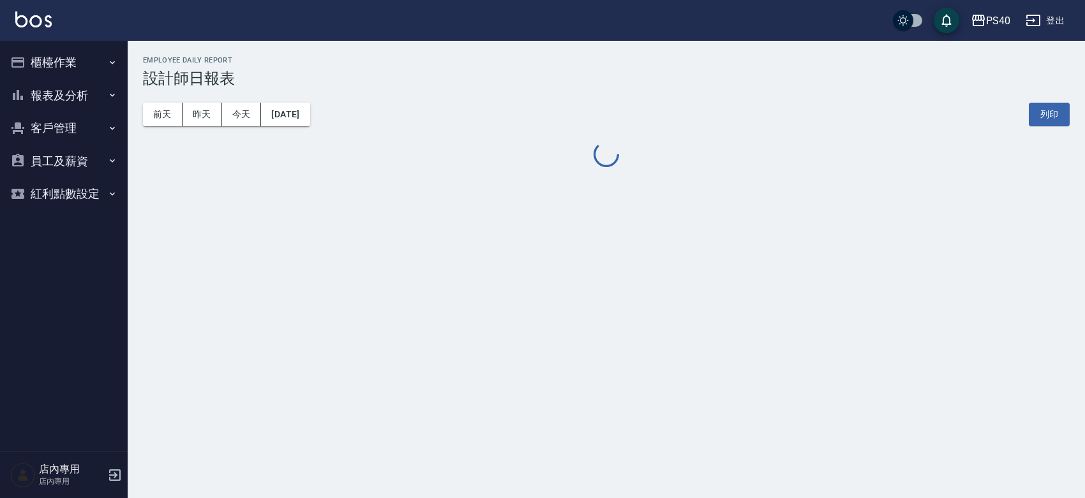  I want to click on p: 店內專用, so click(71, 482).